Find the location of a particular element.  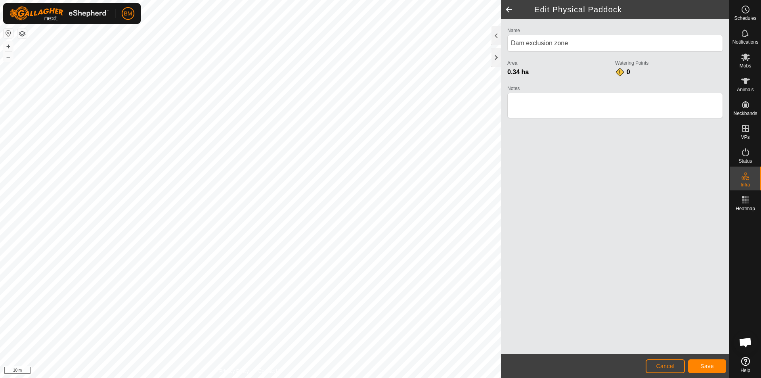

span: 0 is located at coordinates (628, 72).